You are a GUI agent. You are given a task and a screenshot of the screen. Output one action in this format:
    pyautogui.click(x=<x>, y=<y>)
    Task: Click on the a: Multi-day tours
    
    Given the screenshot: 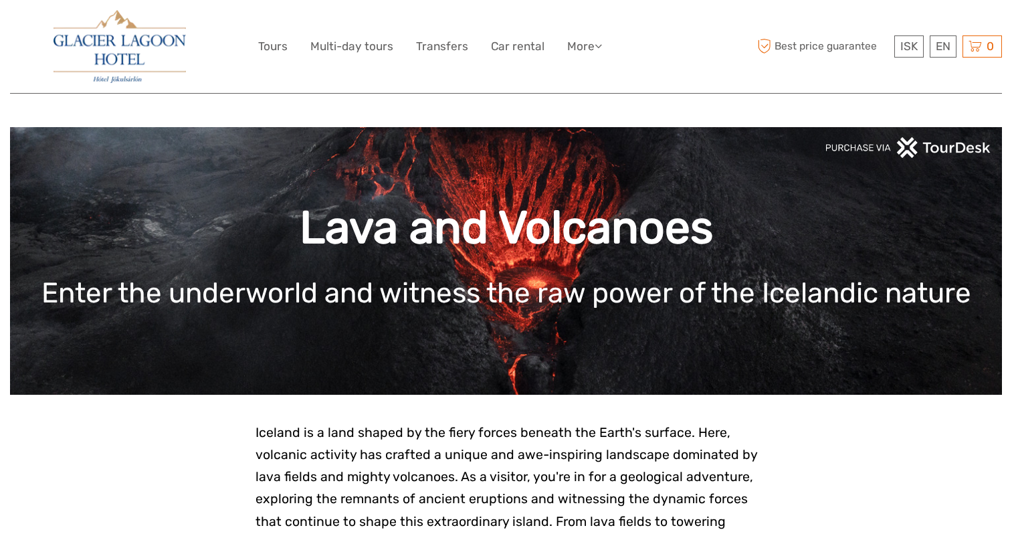 What is the action you would take?
    pyautogui.click(x=352, y=46)
    